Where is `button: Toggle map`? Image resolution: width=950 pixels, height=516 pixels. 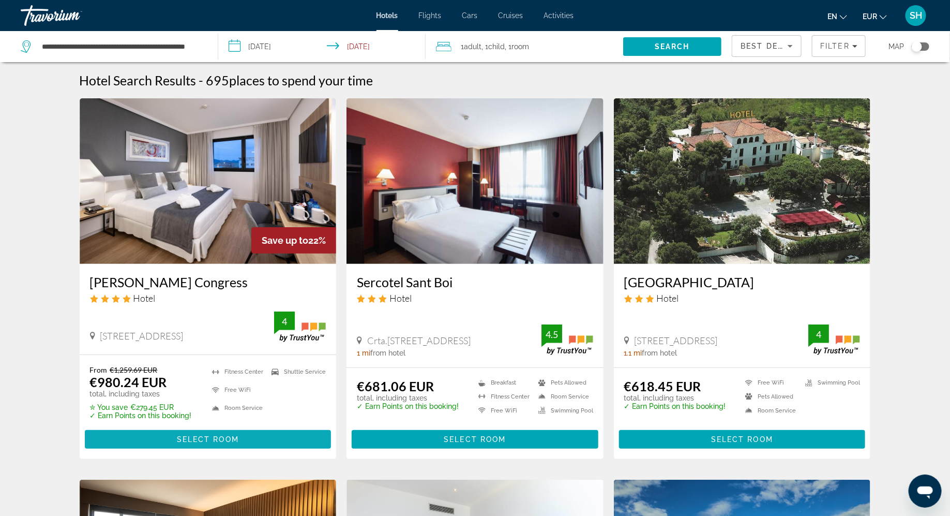 button: Toggle map is located at coordinates (916, 47).